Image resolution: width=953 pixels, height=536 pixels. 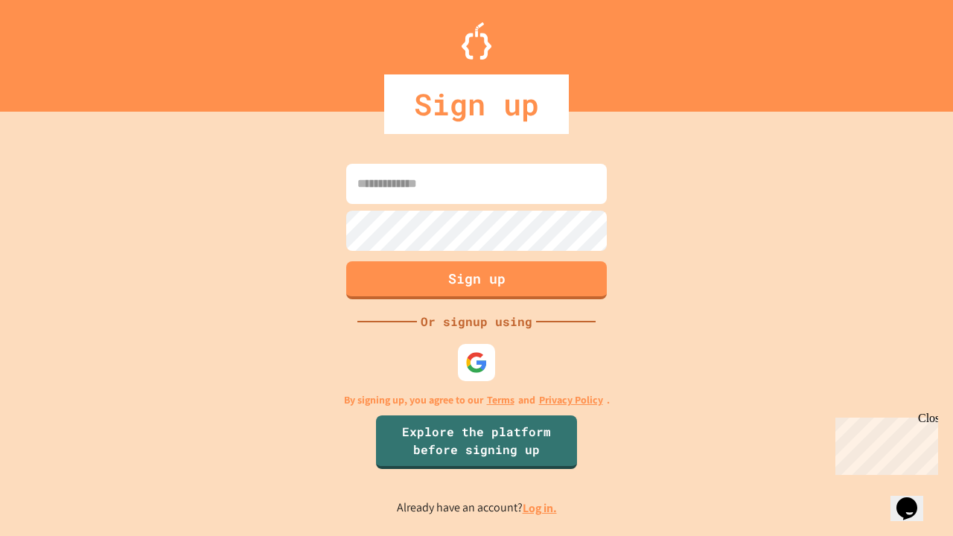 What do you see at coordinates (540, 508) in the screenshot?
I see `a: Log in.` at bounding box center [540, 508].